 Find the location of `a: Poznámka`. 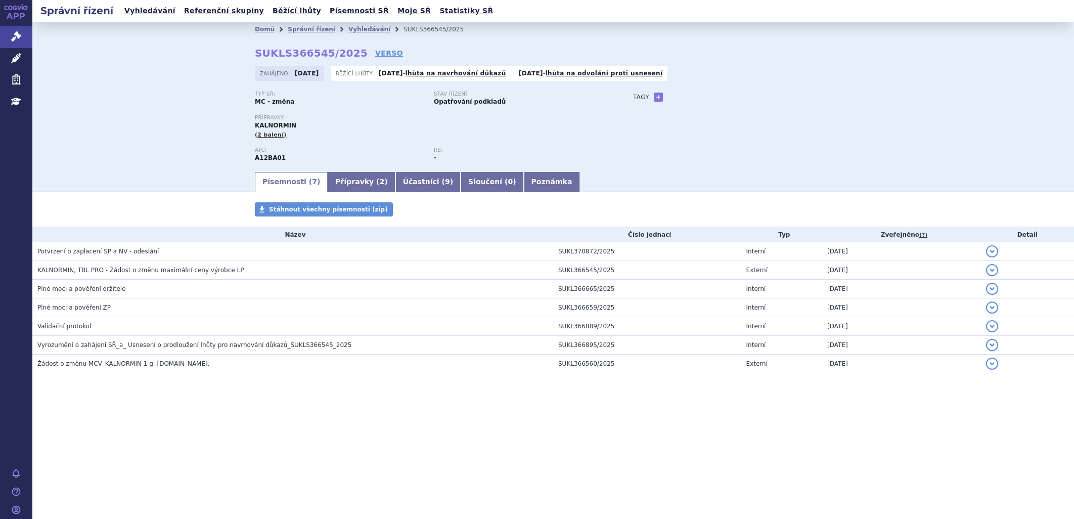

a: Poznámka is located at coordinates (552, 182).